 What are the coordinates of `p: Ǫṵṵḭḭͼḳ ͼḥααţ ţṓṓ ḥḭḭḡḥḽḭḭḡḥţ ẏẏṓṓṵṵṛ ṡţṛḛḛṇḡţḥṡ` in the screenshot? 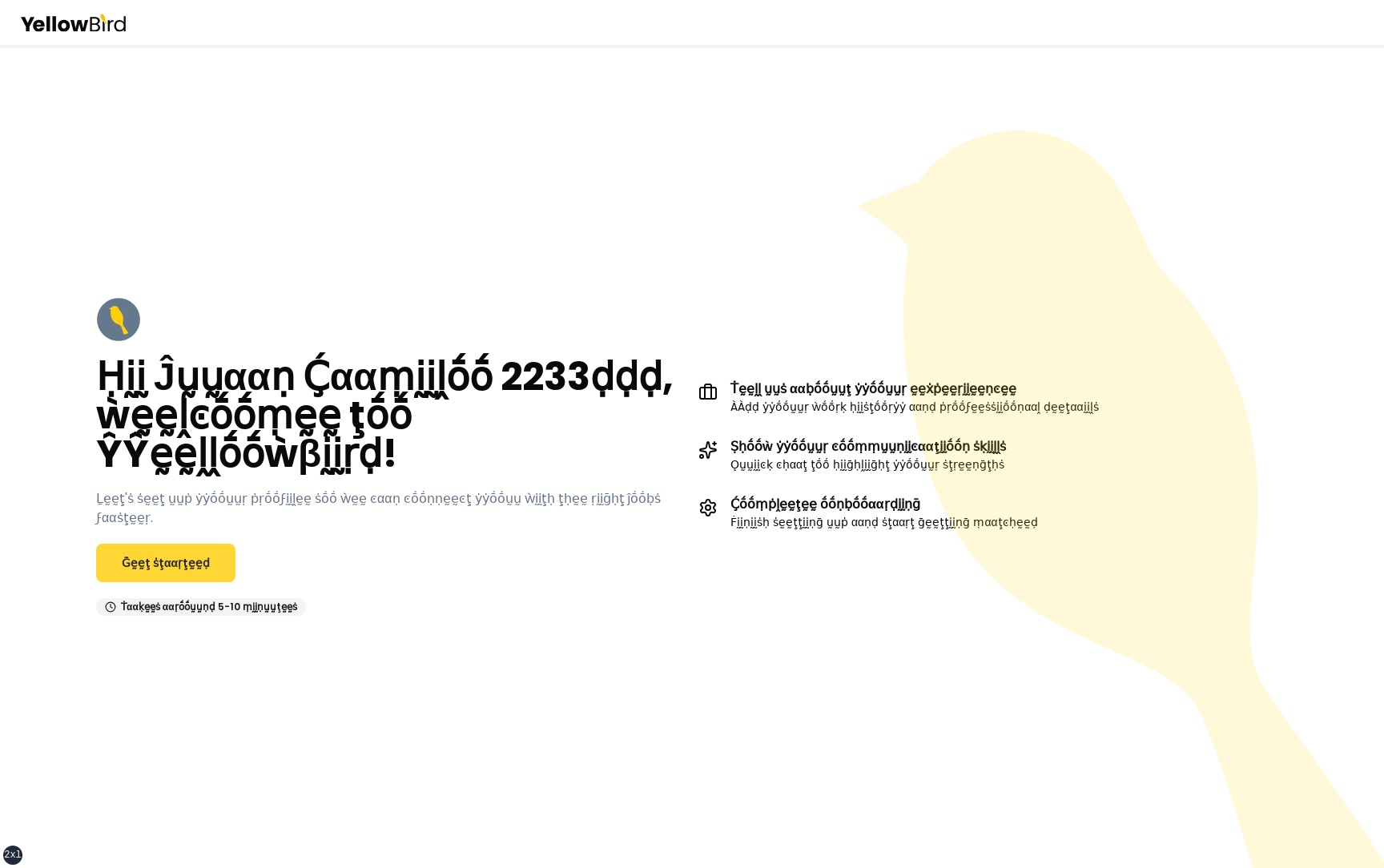 It's located at (868, 465).